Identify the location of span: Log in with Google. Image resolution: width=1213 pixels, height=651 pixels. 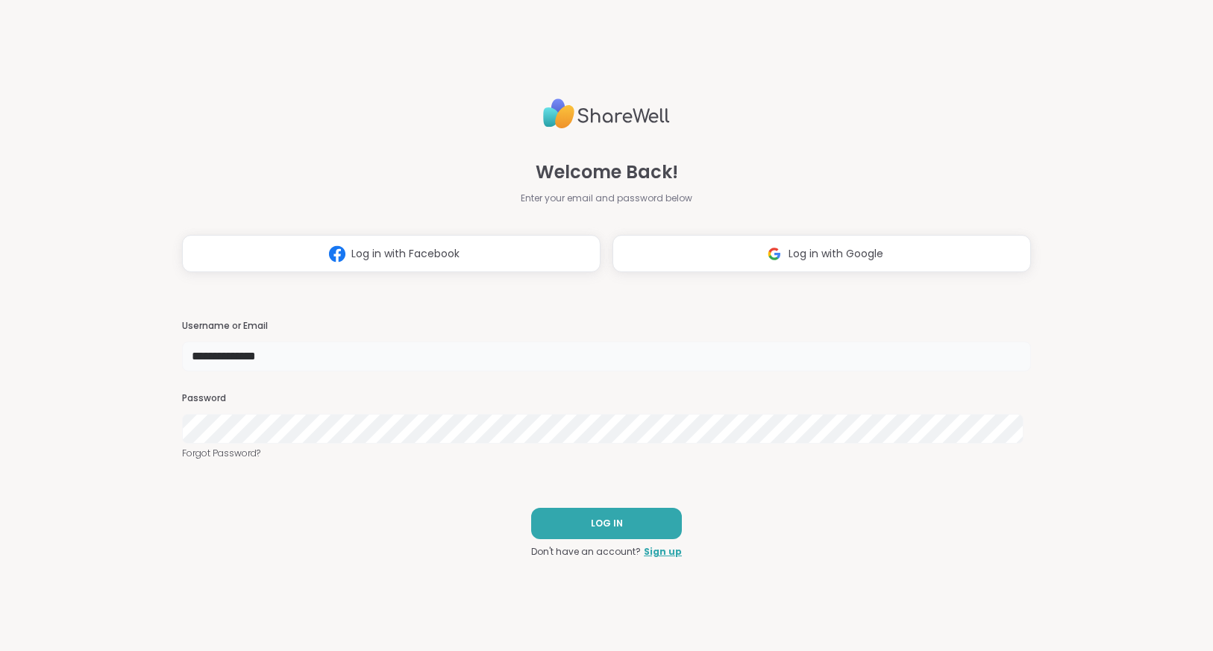
(836, 254).